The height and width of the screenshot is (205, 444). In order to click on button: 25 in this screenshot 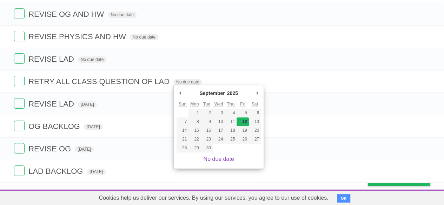, I will do `click(231, 139)`.